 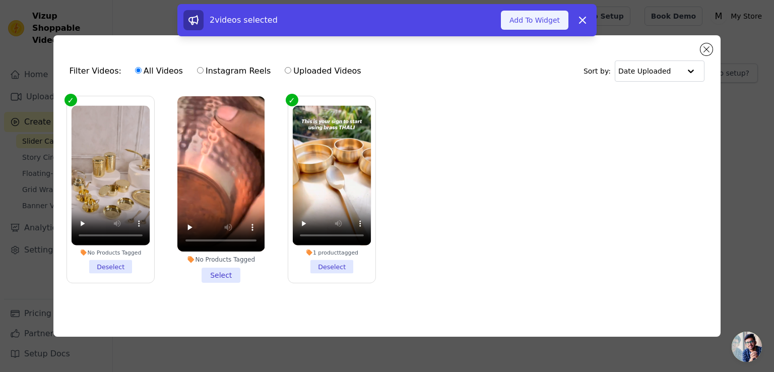 I want to click on div: Open chat, so click(x=747, y=347).